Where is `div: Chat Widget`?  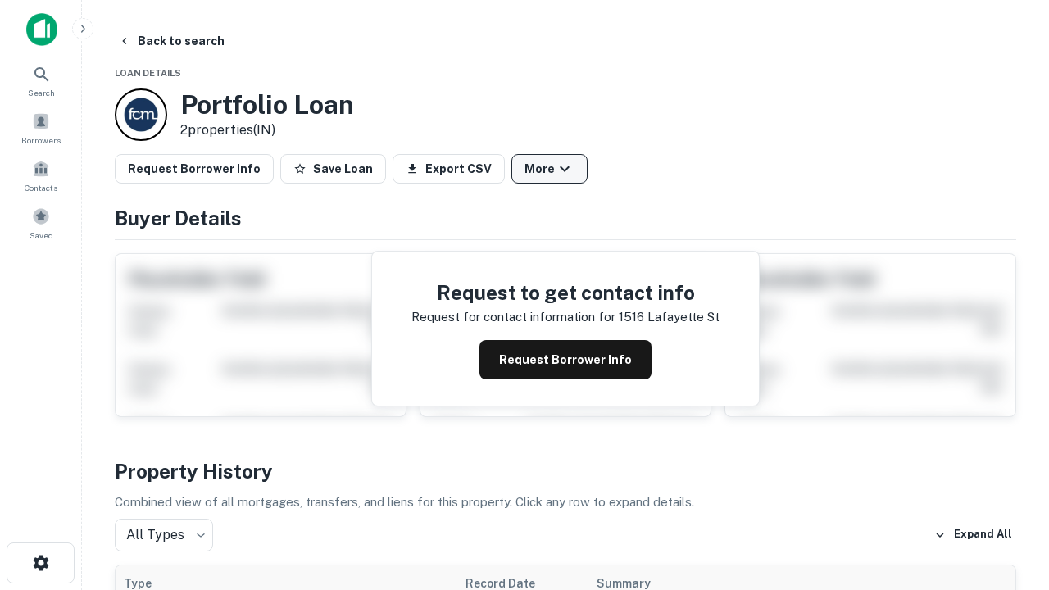 div: Chat Widget is located at coordinates (1008, 446).